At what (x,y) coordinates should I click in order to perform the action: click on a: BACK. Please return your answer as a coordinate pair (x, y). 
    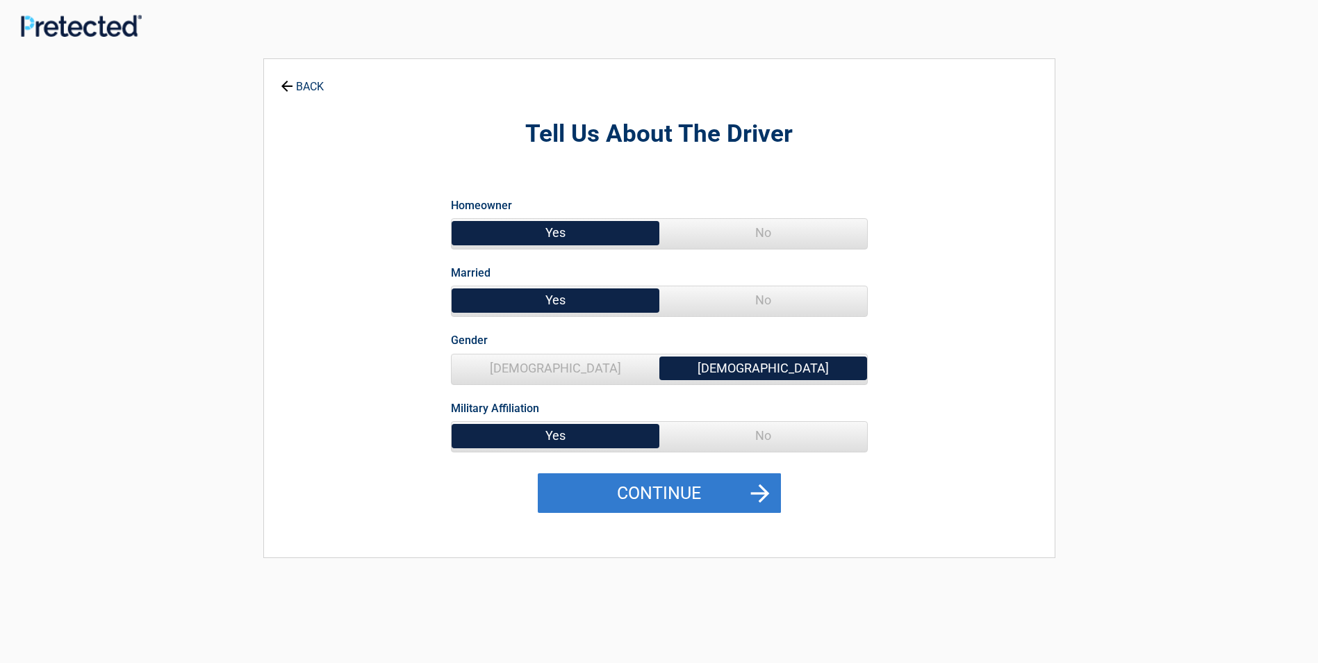
    Looking at the image, I should click on (302, 80).